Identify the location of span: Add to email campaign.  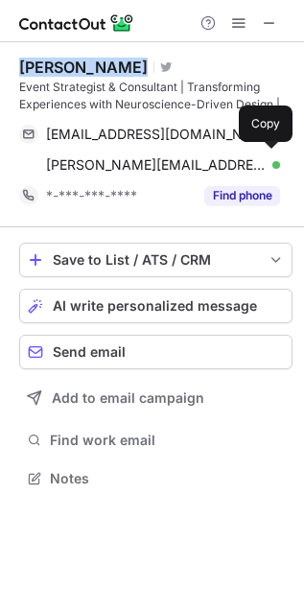
(128, 398).